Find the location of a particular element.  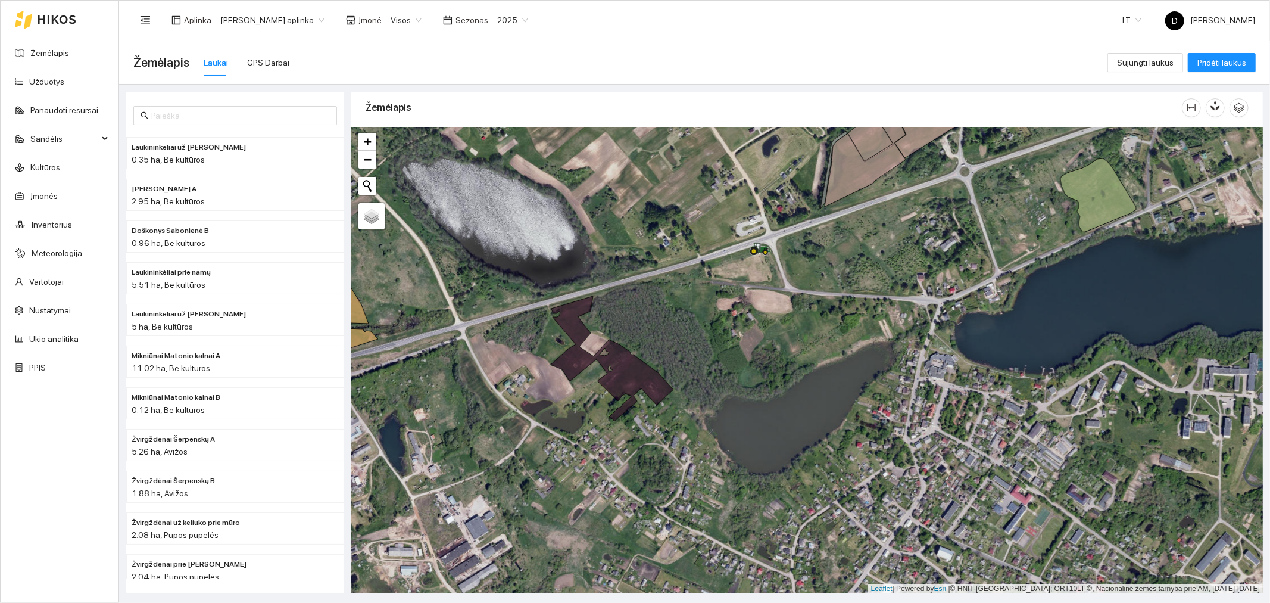

a: Sujungti laukus is located at coordinates (1145, 63).